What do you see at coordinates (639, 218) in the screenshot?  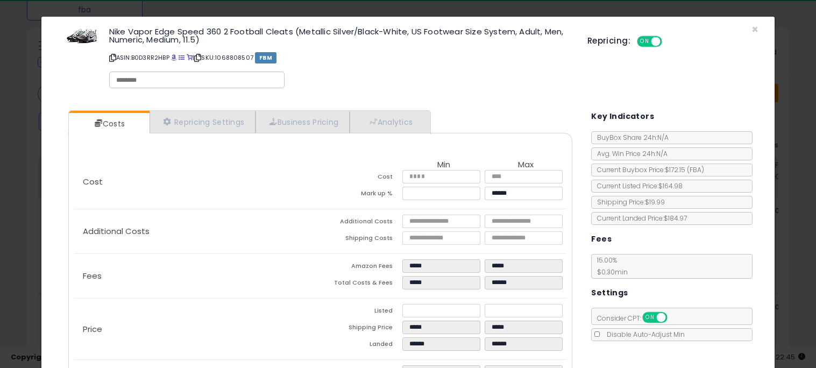 I see `span: Current Landed Price: $184.97` at bounding box center [639, 218].